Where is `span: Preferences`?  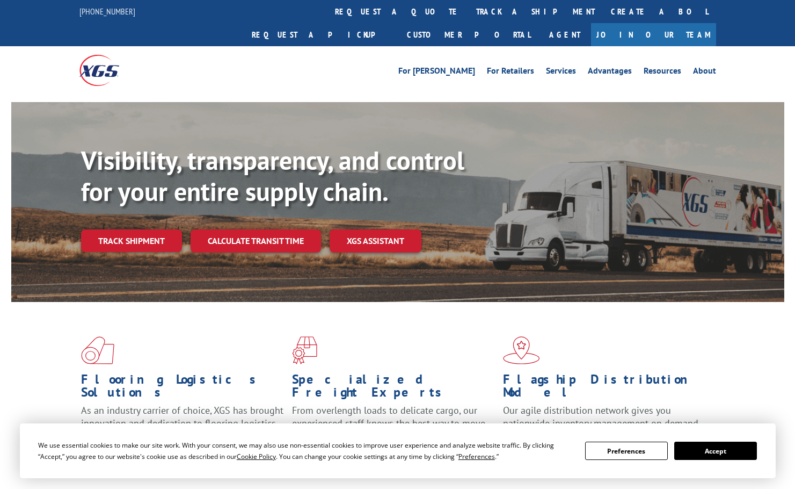 span: Preferences is located at coordinates (477, 456).